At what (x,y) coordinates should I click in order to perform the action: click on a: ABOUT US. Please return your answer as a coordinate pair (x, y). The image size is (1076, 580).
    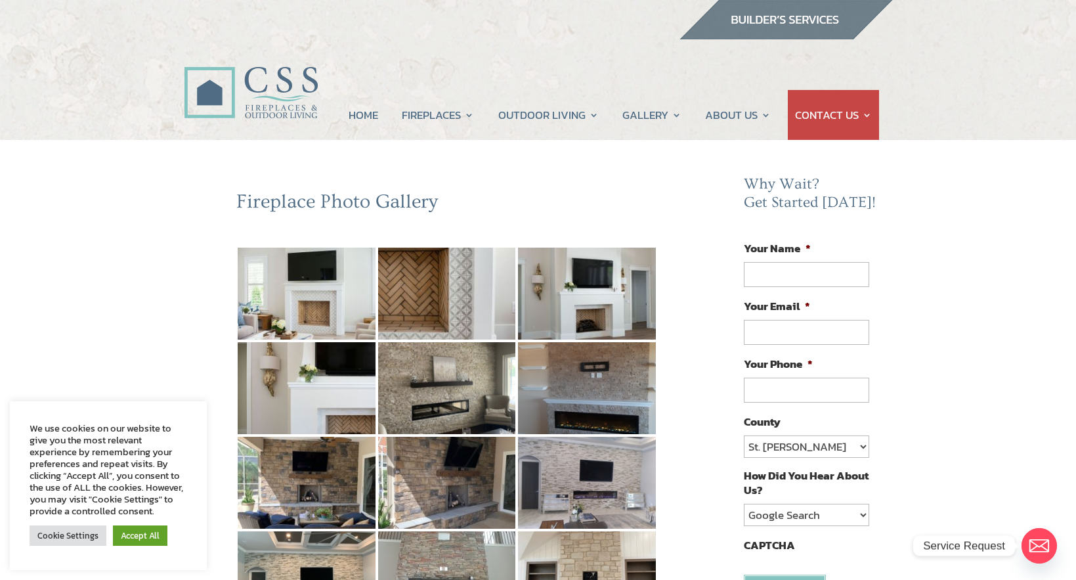
    Looking at the image, I should click on (738, 115).